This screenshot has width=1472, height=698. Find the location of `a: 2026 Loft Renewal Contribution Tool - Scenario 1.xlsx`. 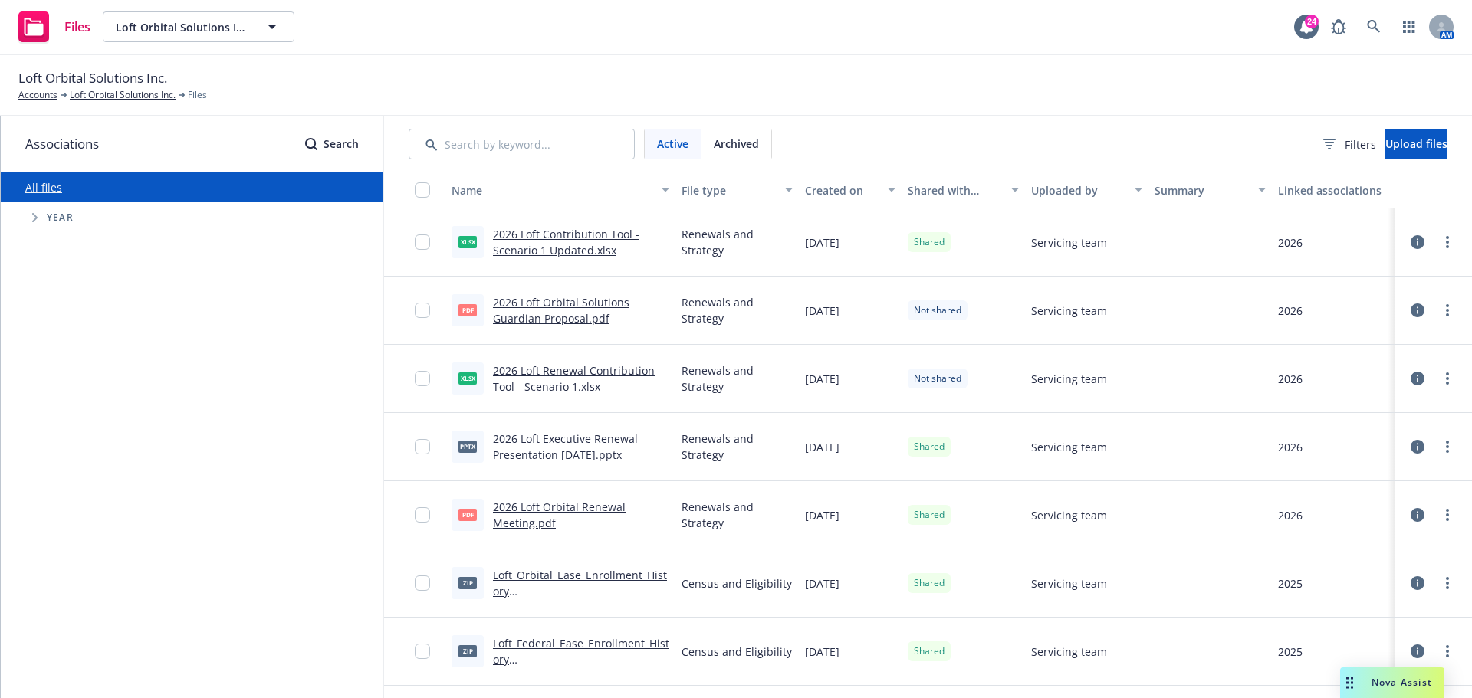

a: 2026 Loft Renewal Contribution Tool - Scenario 1.xlsx is located at coordinates (573, 379).